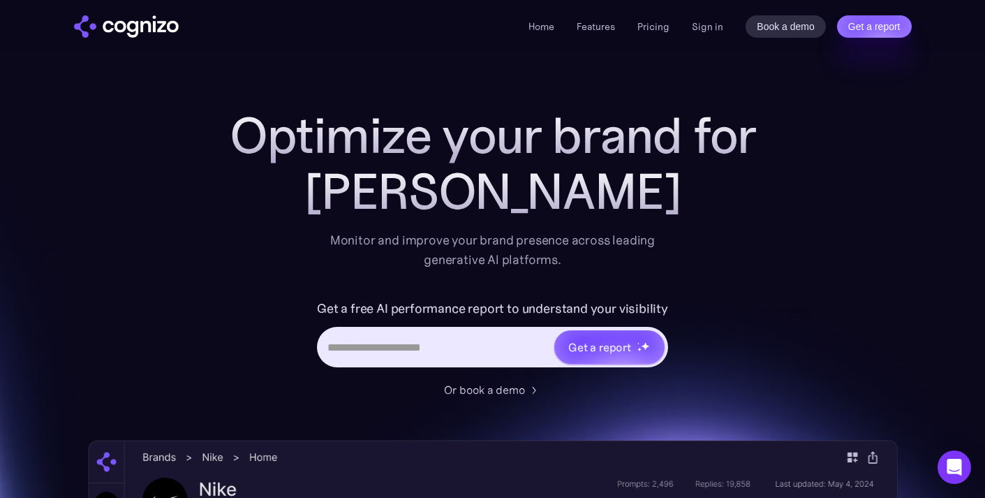 The height and width of the screenshot is (498, 985). Describe the element at coordinates (874, 27) in the screenshot. I see `a: Get a report` at that location.